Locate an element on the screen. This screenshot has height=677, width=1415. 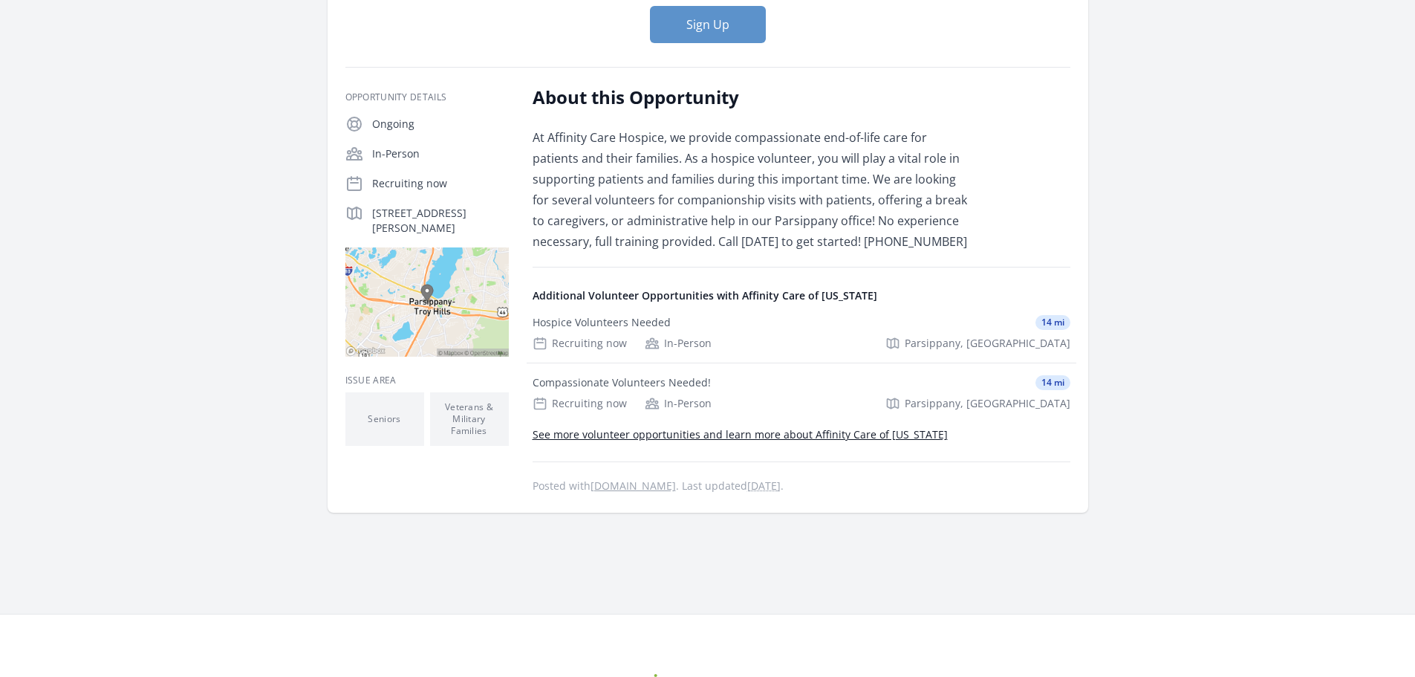
p: At Affinity Care Hospice, we provide compassionate end-of-life care for patients and their famili... is located at coordinates (749, 189).